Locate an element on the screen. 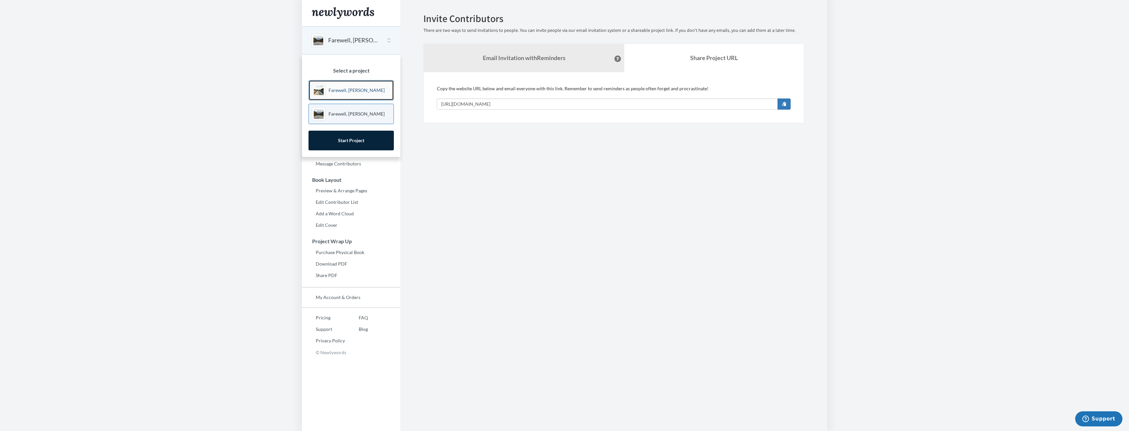 The image size is (1129, 431). a: Message Contributors is located at coordinates (351, 164).